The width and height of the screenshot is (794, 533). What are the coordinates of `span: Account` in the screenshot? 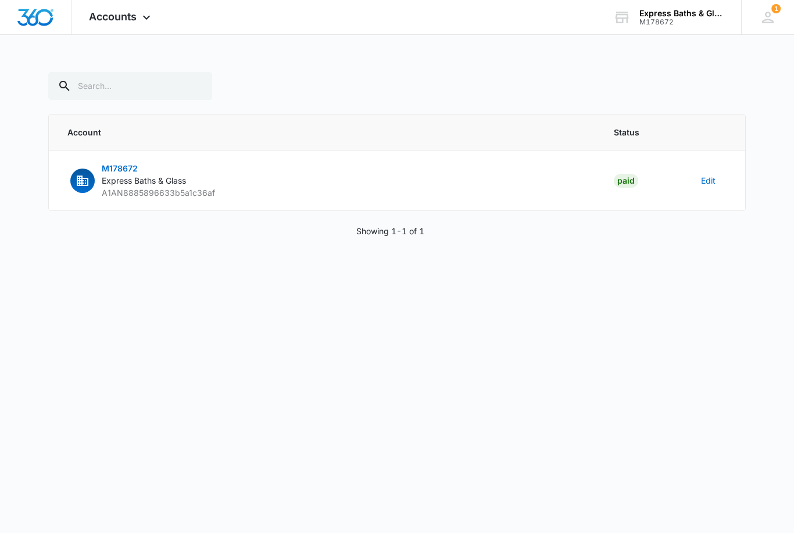 It's located at (327, 132).